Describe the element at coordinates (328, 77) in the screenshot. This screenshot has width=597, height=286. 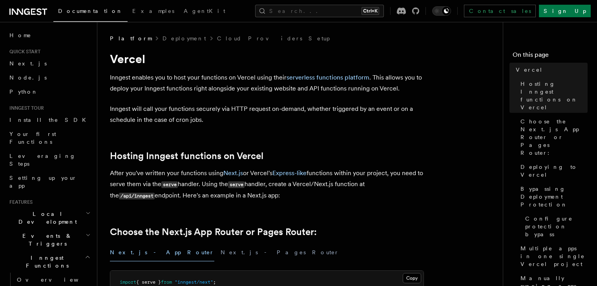
I see `a: serverless functions platform` at that location.